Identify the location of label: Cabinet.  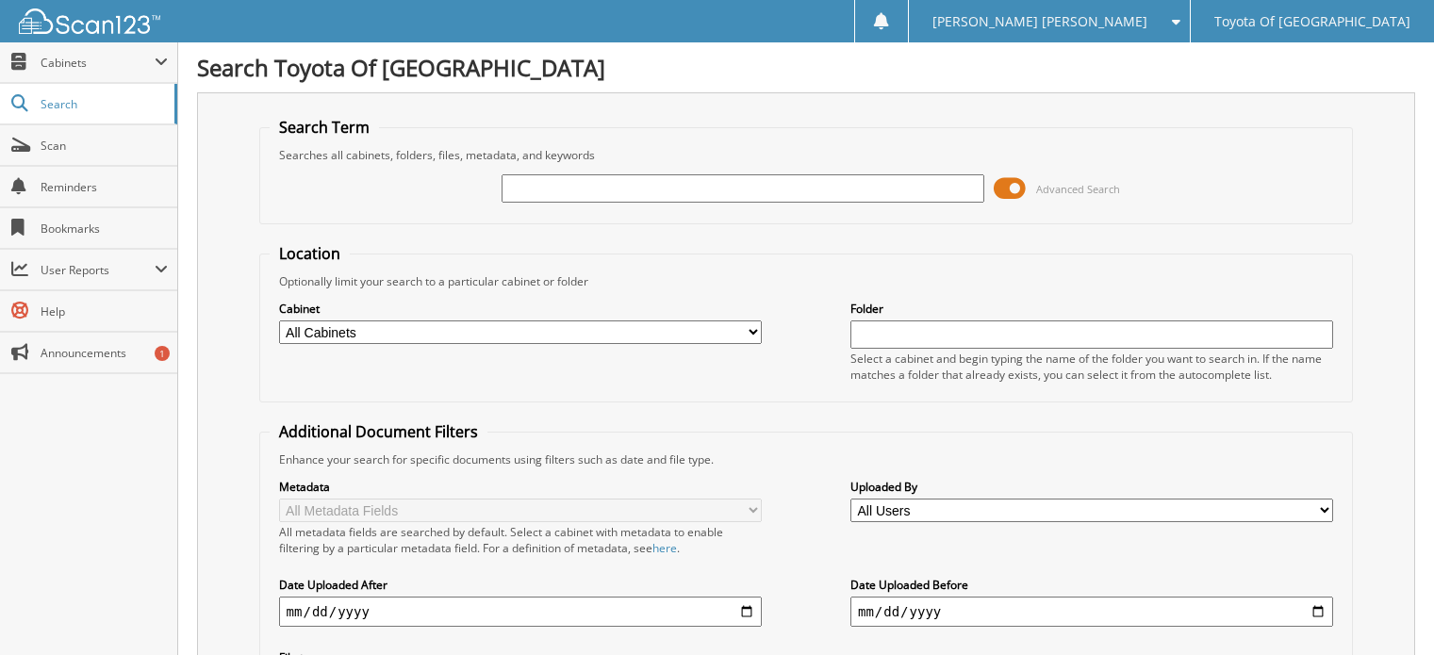
(521, 308).